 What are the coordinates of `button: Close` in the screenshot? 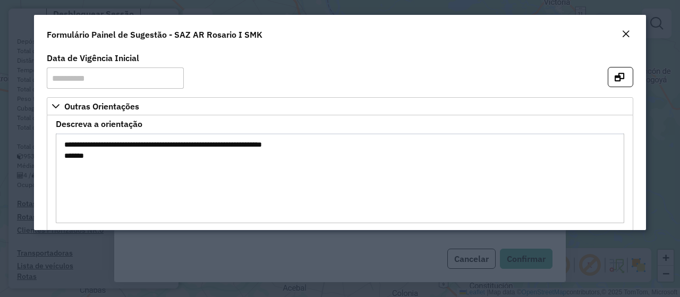 It's located at (626, 35).